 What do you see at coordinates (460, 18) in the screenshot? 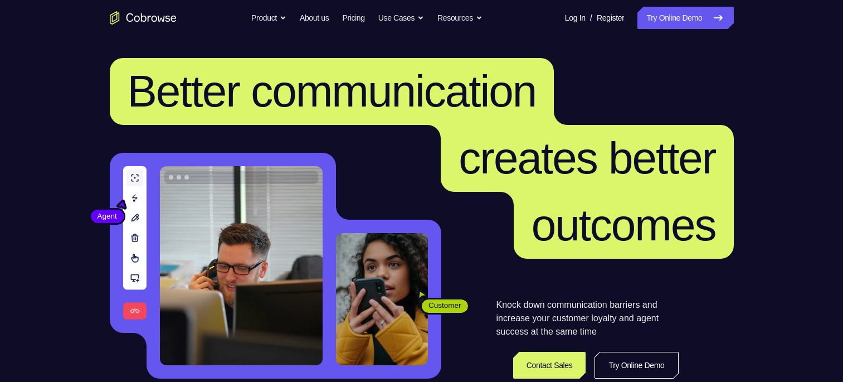
I see `button: Resources` at bounding box center [460, 18].